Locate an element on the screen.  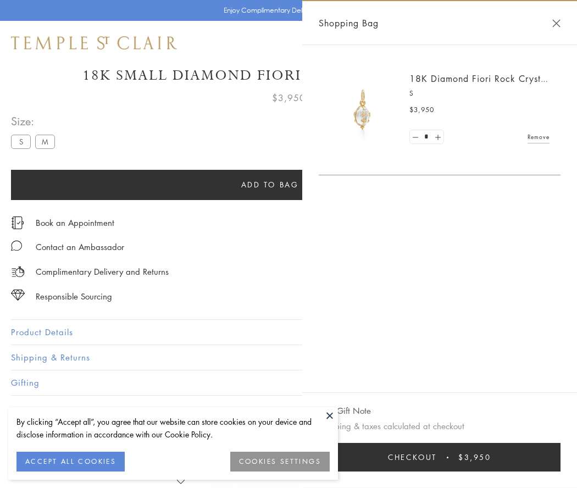
img: P51889-E11FIORI is located at coordinates (363, 110).